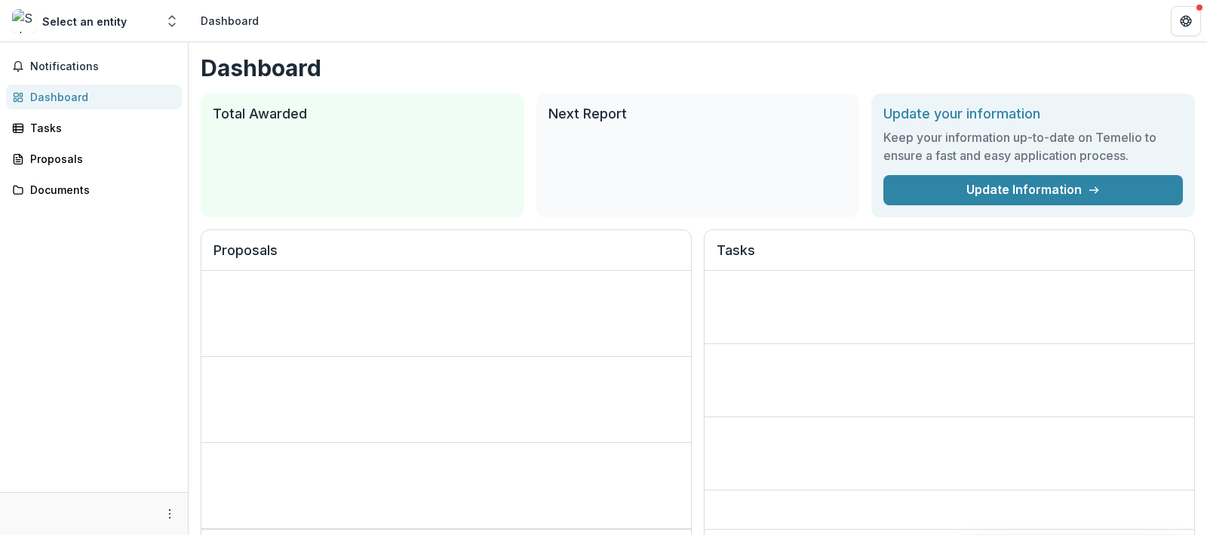 This screenshot has height=535, width=1207. I want to click on a: Dashboard, so click(94, 97).